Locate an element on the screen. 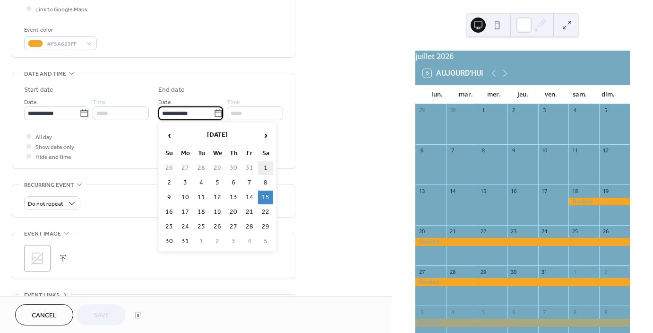 The width and height of the screenshot is (653, 333). div: 21 is located at coordinates (452, 231).